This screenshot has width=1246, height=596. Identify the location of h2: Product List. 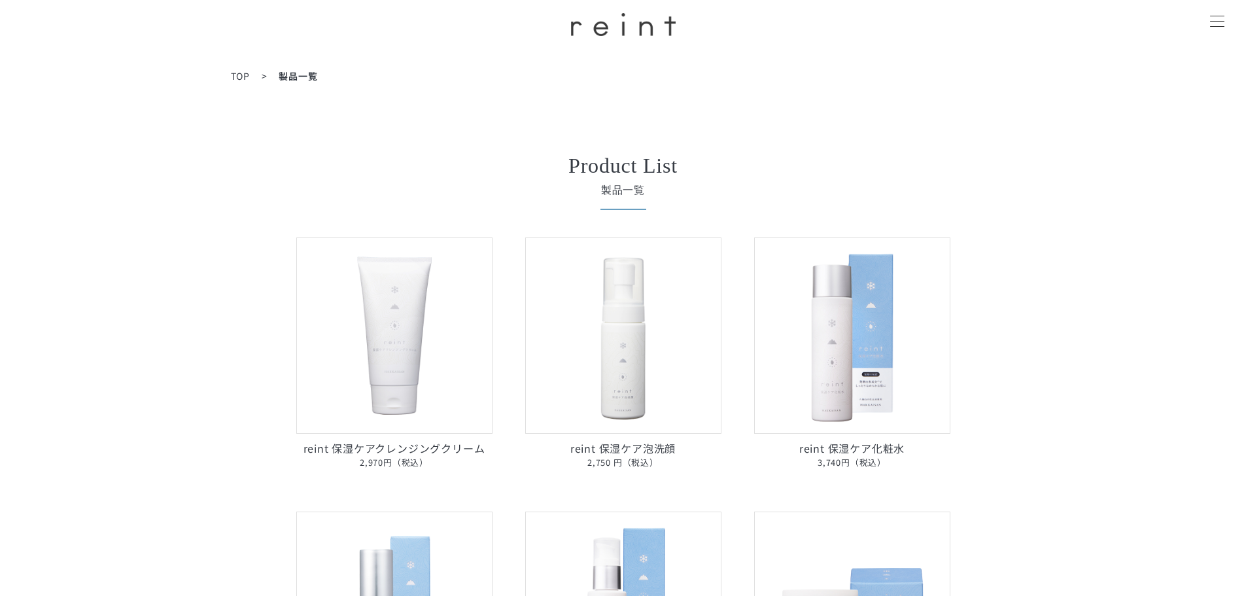
(623, 166).